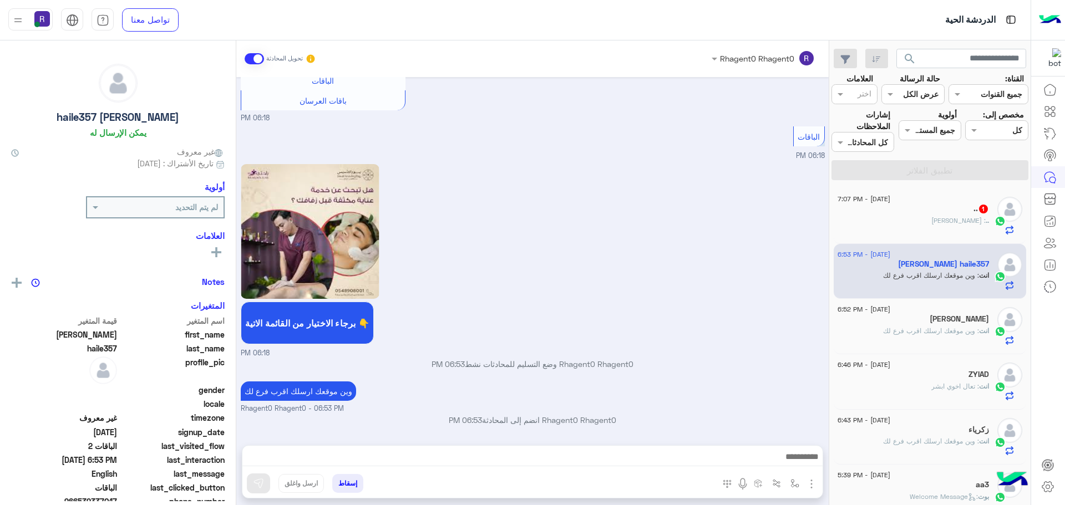 The height and width of the screenshot is (505, 1065). I want to click on h5: samson haile357, so click(944, 264).